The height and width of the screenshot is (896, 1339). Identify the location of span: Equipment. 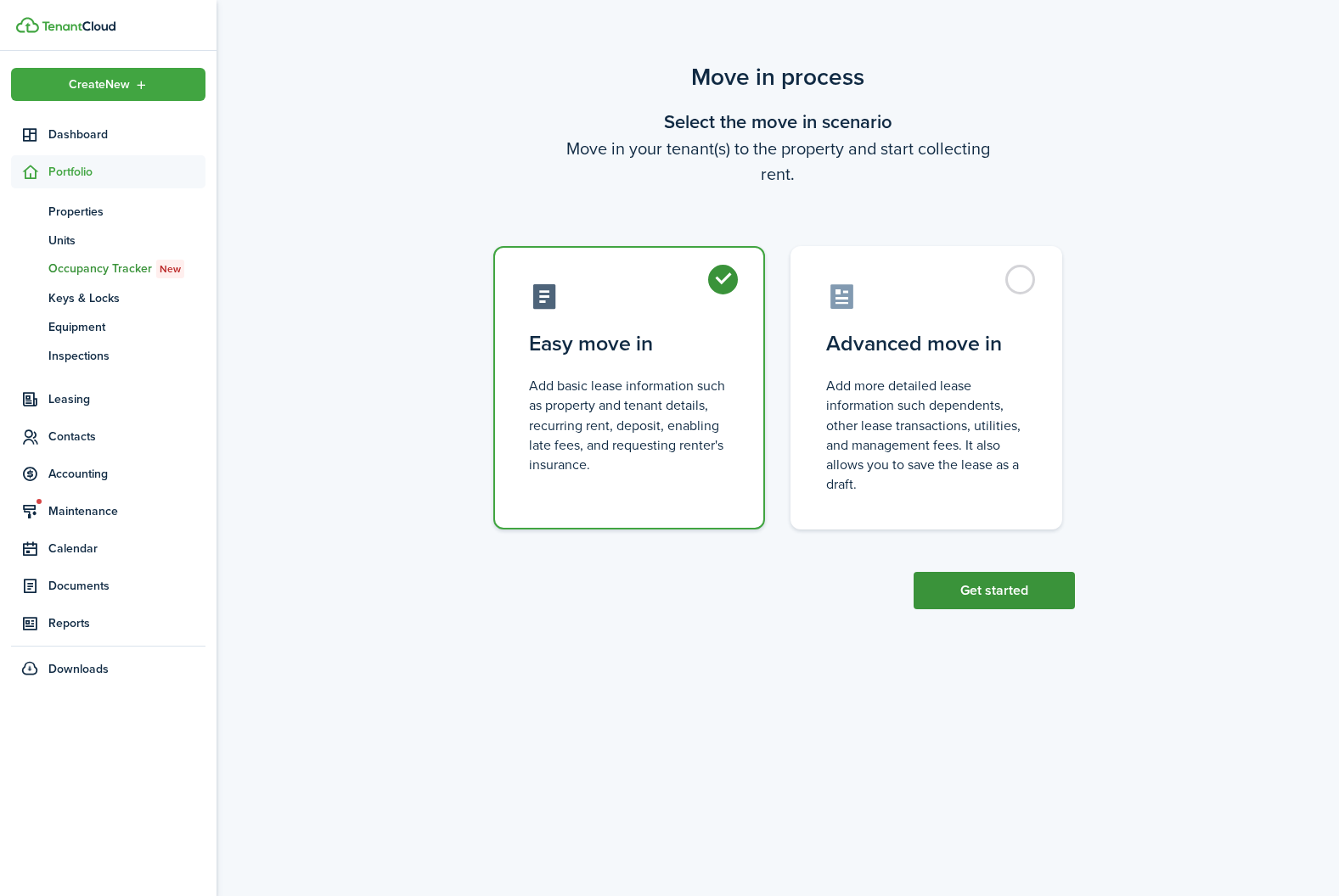
(127, 327).